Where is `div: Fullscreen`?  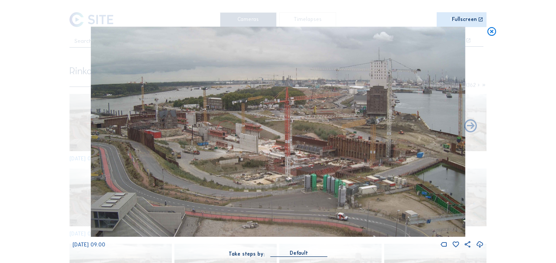 div: Fullscreen is located at coordinates (464, 20).